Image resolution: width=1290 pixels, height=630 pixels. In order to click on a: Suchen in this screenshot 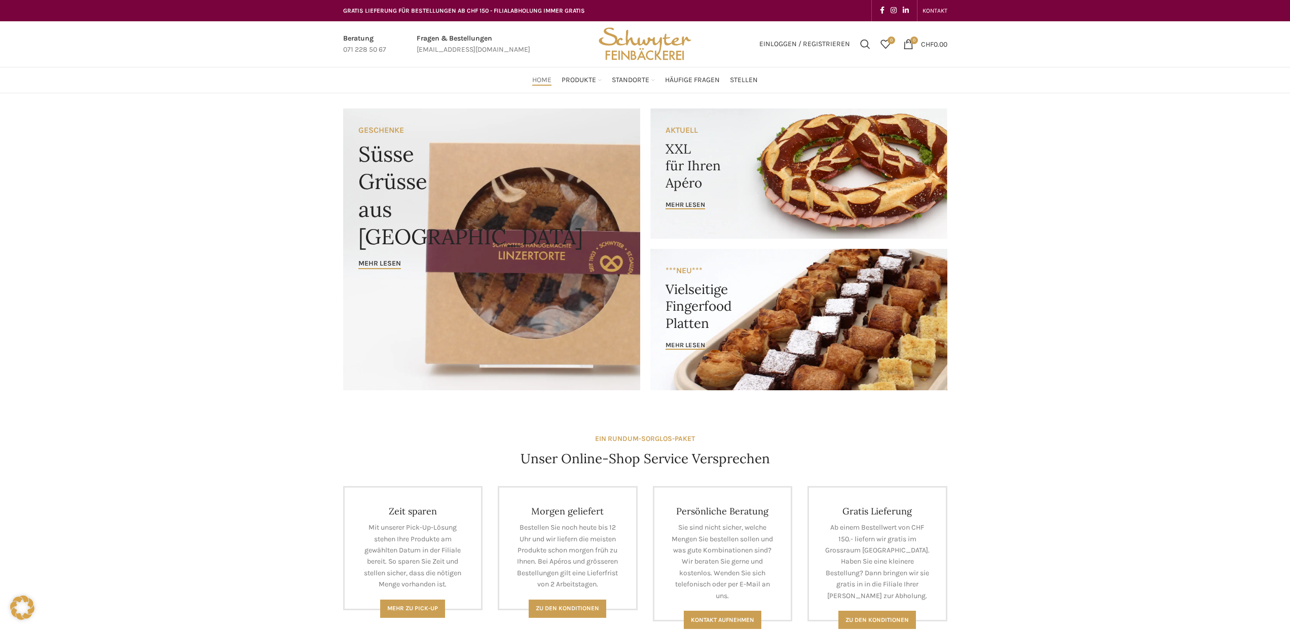, I will do `click(865, 44)`.